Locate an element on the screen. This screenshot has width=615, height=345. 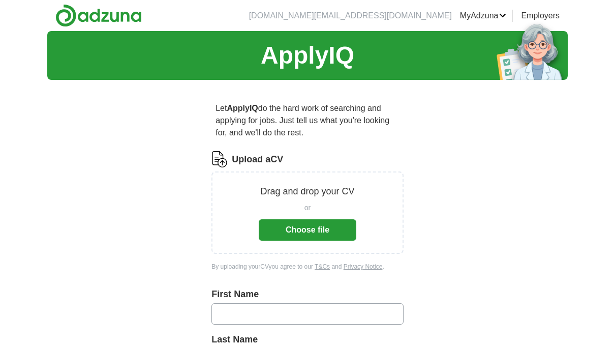
p: Let do the hard work of searching and applying for jobs. Just tell us what you're looking for, an... is located at coordinates (308, 120).